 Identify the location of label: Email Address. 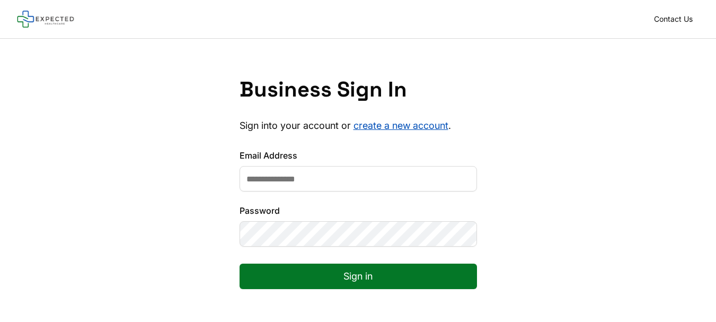
(358, 155).